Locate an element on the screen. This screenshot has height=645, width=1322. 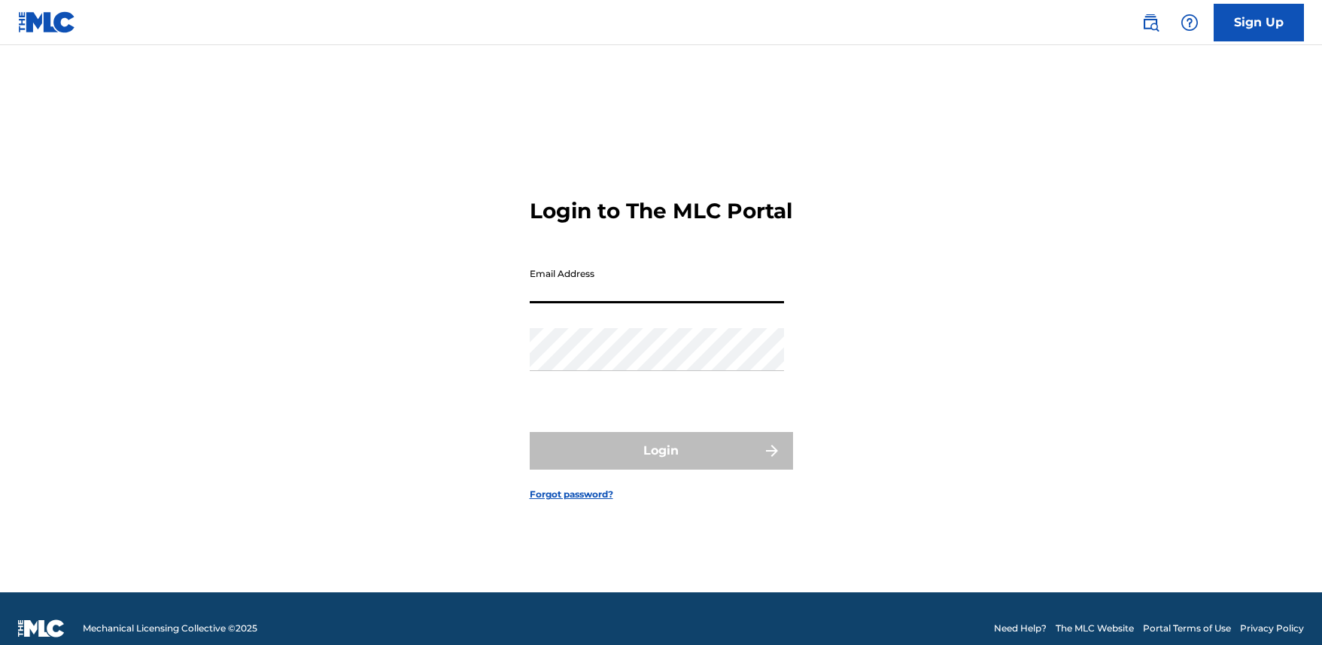
a: Privacy Policy is located at coordinates (1272, 628).